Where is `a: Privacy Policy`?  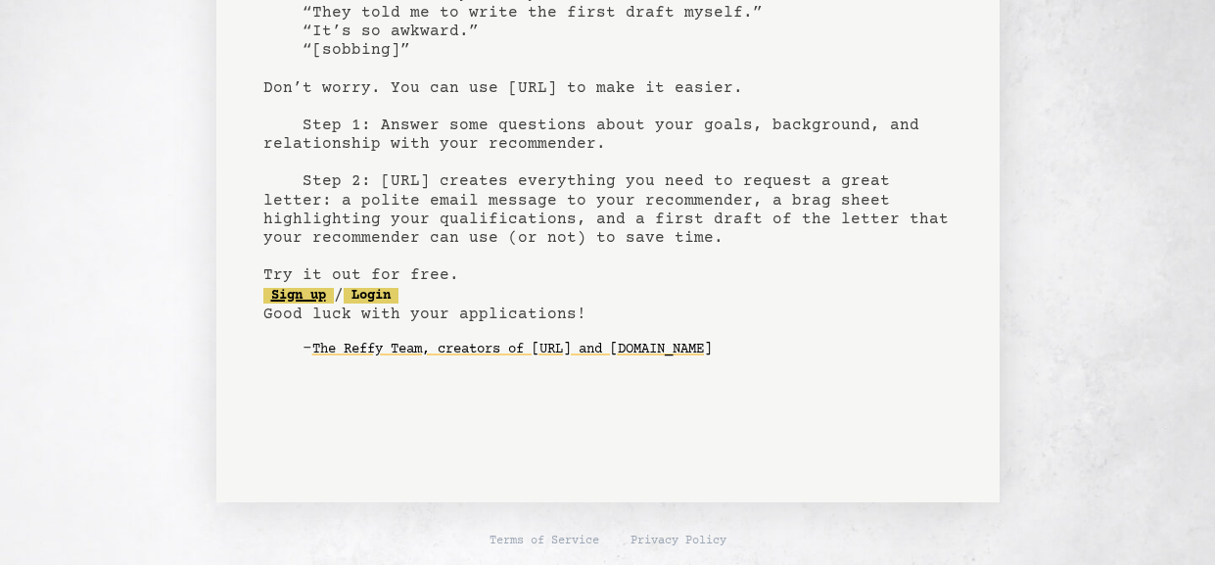
a: Privacy Policy is located at coordinates (679, 542).